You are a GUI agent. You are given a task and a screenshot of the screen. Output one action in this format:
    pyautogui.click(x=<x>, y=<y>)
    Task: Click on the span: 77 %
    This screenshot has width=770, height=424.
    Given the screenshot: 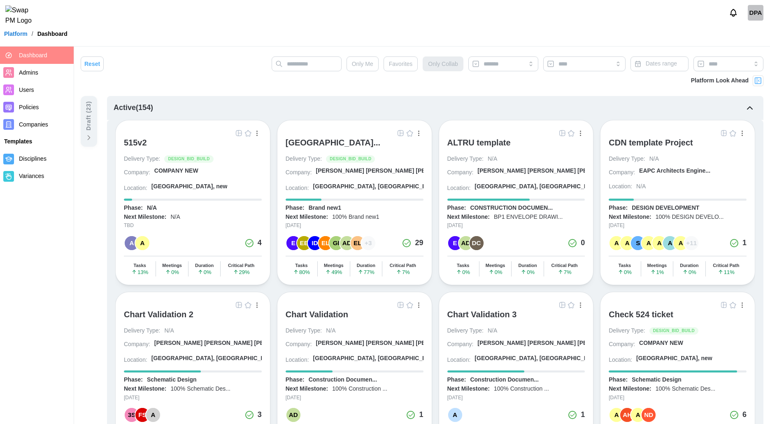 What is the action you would take?
    pyautogui.click(x=366, y=272)
    